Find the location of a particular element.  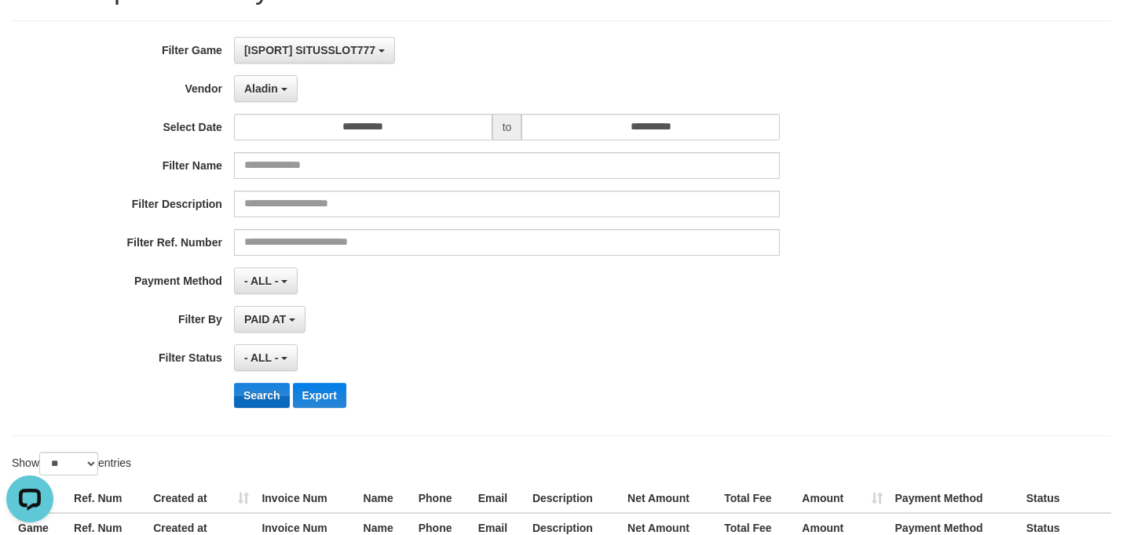

th: Created at is located at coordinates (201, 499).